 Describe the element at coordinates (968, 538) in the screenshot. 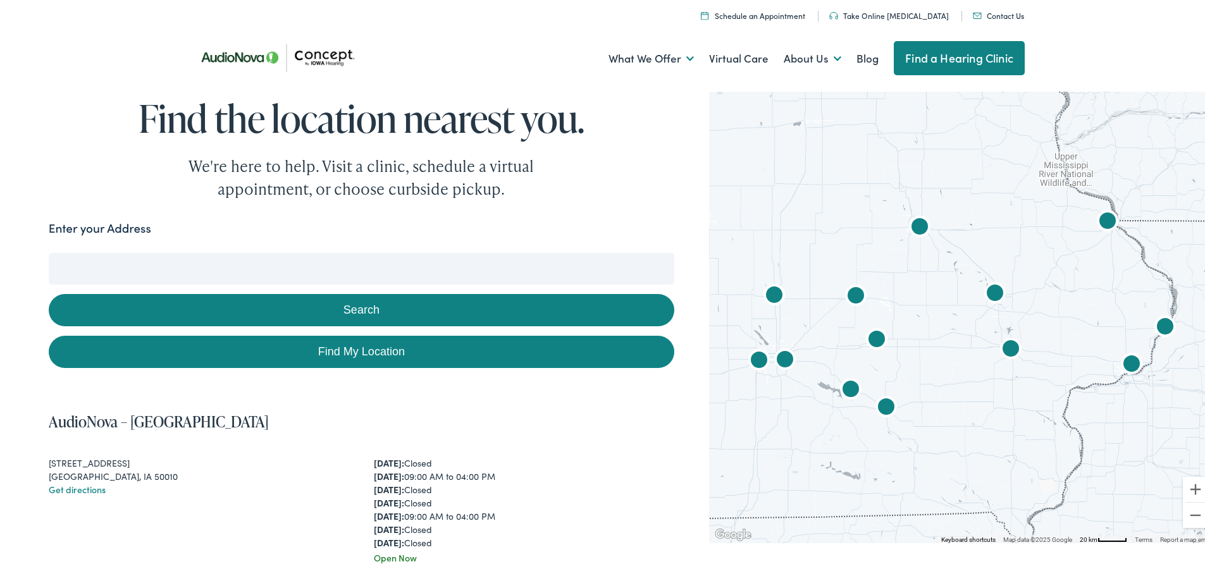

I see `button: Keyboard shortcuts` at that location.